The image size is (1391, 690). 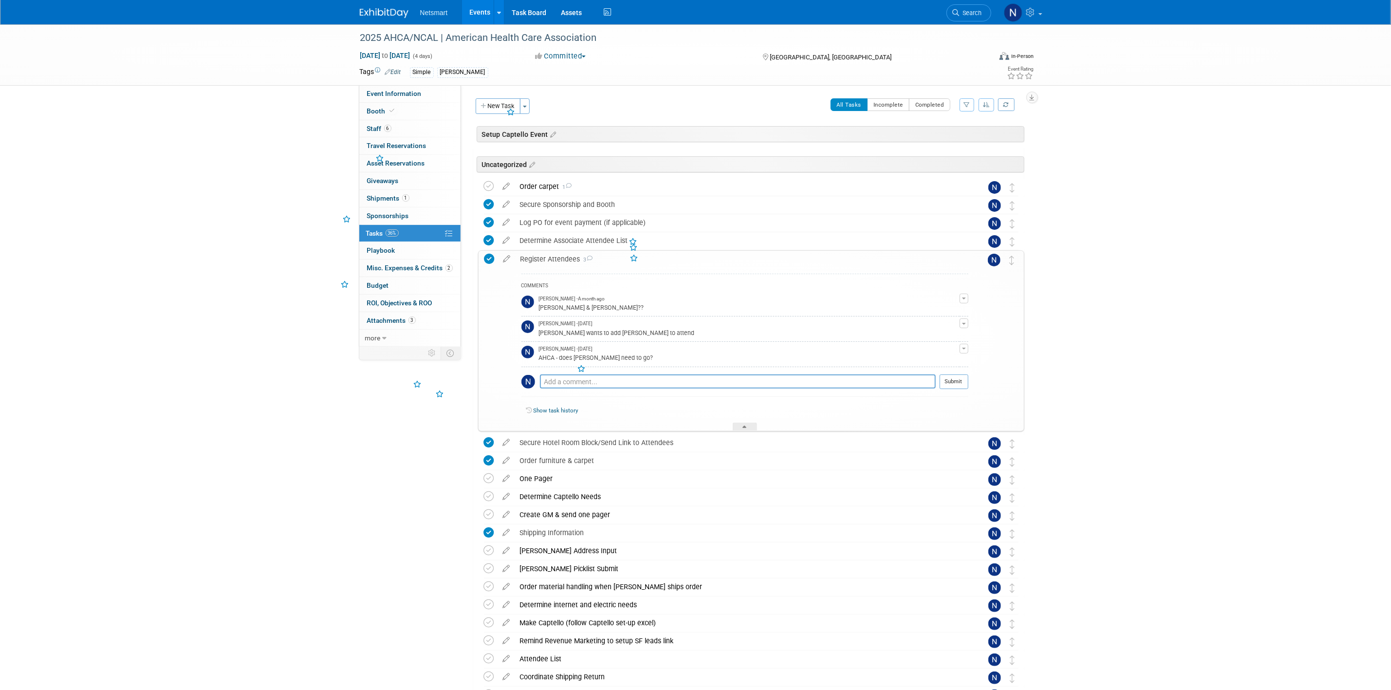 I want to click on span: Budget, so click(x=378, y=285).